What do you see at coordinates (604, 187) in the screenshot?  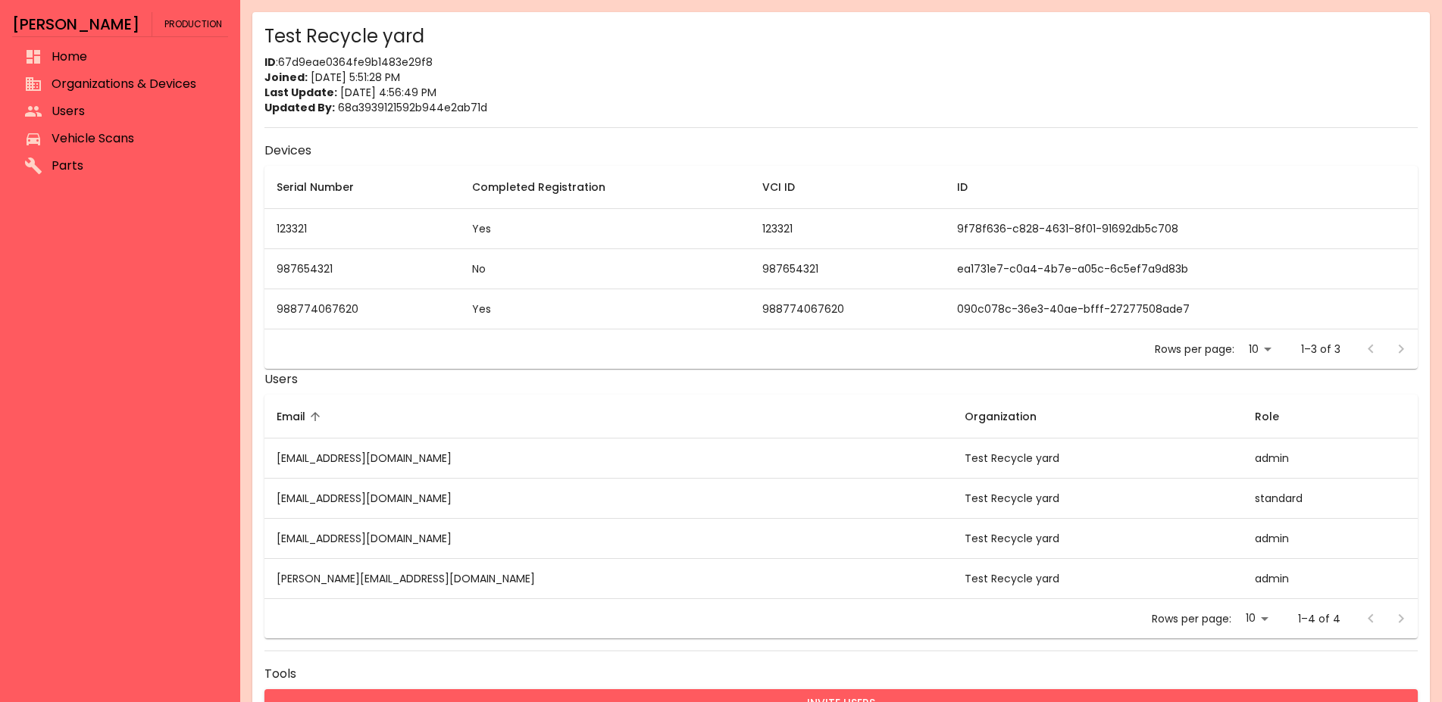 I see `th: Completed Registration` at bounding box center [604, 187].